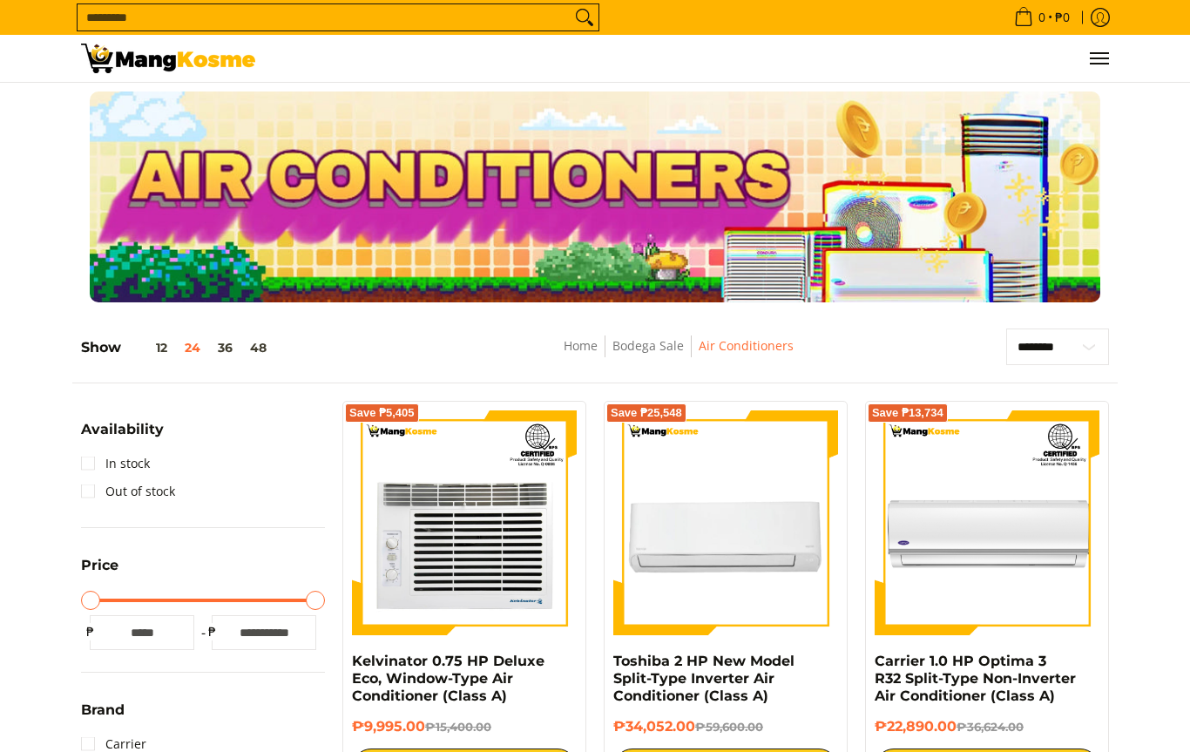 Image resolution: width=1190 pixels, height=752 pixels. I want to click on del: ₱15,400.00, so click(458, 726).